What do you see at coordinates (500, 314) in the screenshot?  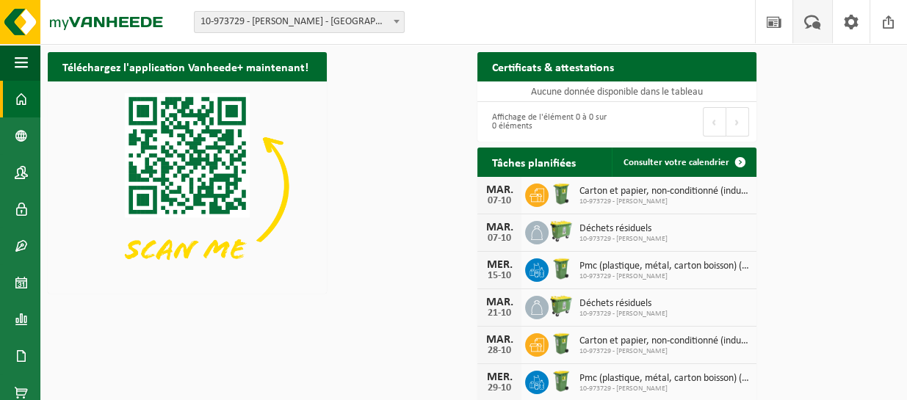 I see `div: 21-10` at bounding box center [500, 314].